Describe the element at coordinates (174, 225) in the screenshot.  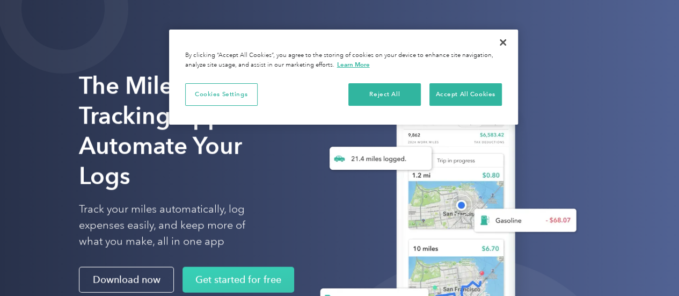
I see `p: Track your miles automatically, log expenses easily, and keep more of what you make, all in one app` at that location.